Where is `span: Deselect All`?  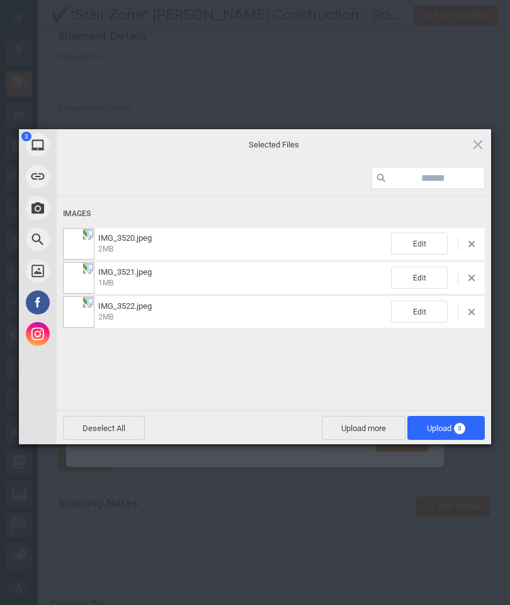 span: Deselect All is located at coordinates (104, 428).